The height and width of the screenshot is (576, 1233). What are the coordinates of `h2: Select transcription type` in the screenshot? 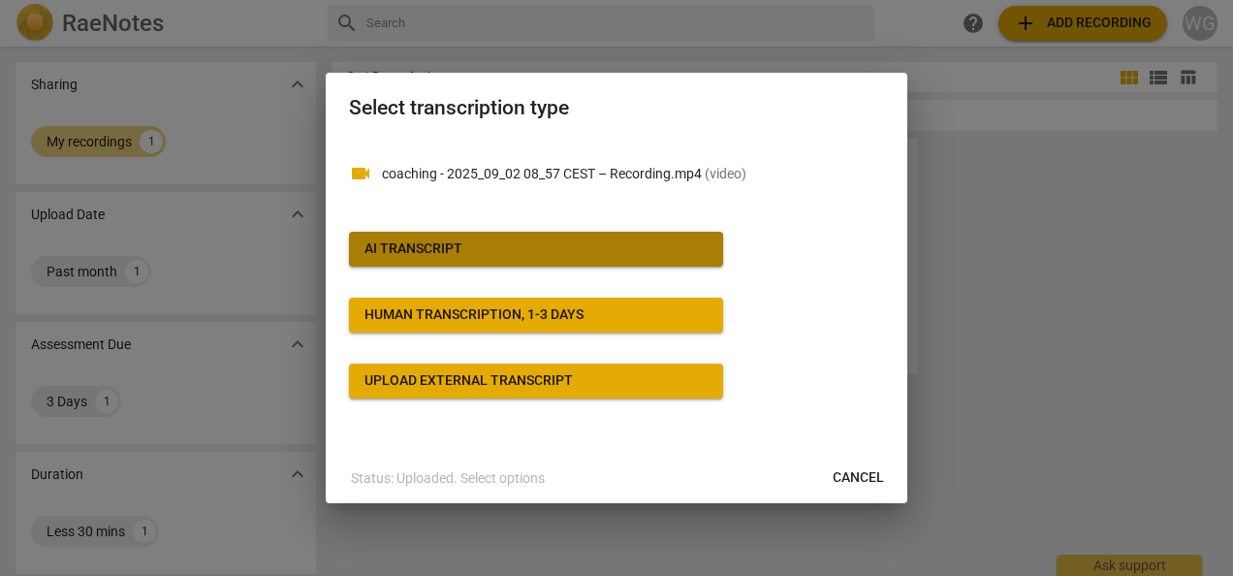 It's located at (616, 108).